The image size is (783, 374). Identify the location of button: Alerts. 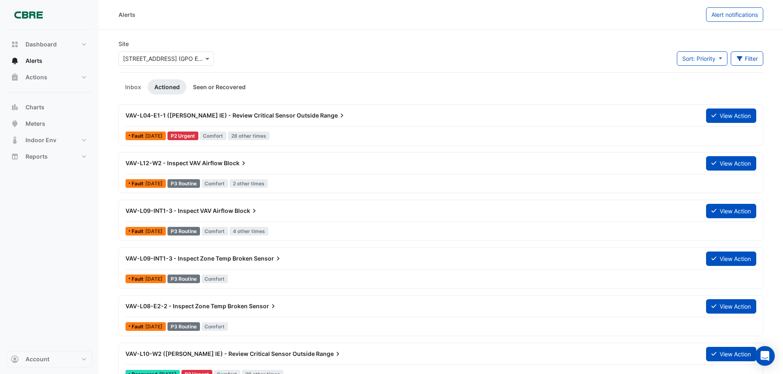
(49, 61).